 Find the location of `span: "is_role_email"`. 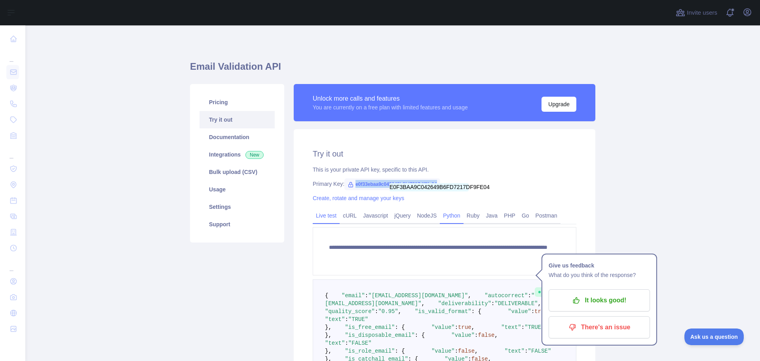

span: "is_role_email" is located at coordinates (370, 351).